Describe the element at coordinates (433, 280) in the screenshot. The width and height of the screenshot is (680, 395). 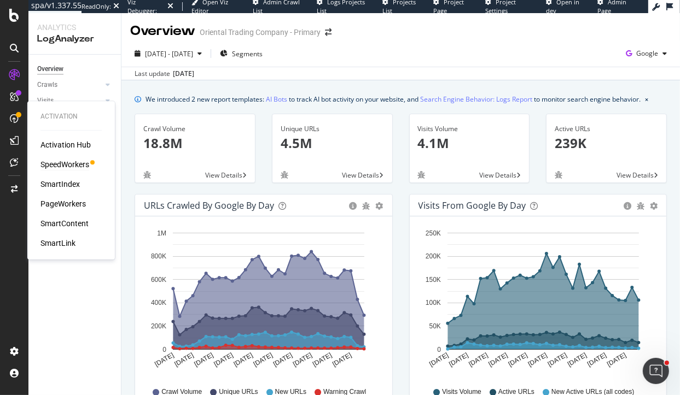
I see `text: 150K` at that location.